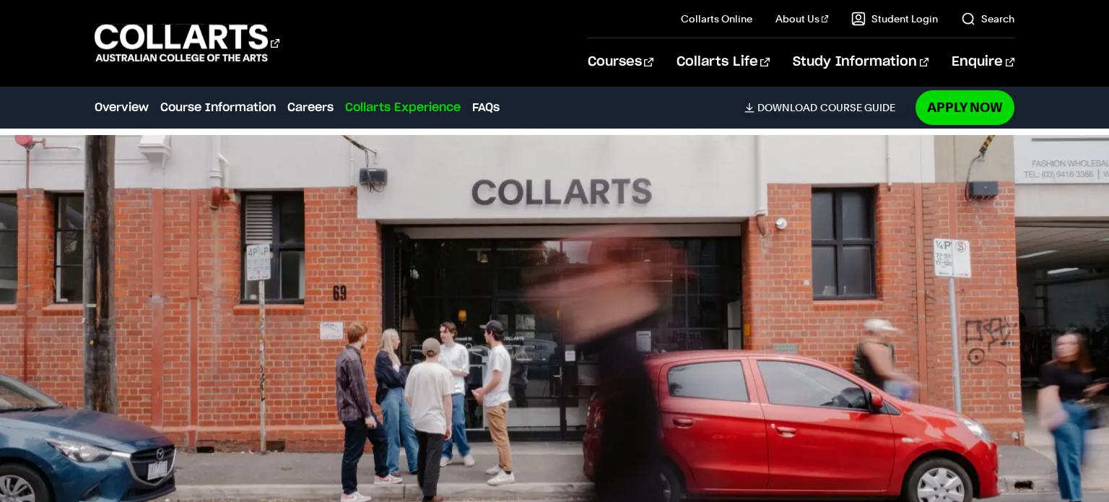 The image size is (1109, 502). What do you see at coordinates (861, 62) in the screenshot?
I see `a: Study Information` at bounding box center [861, 62].